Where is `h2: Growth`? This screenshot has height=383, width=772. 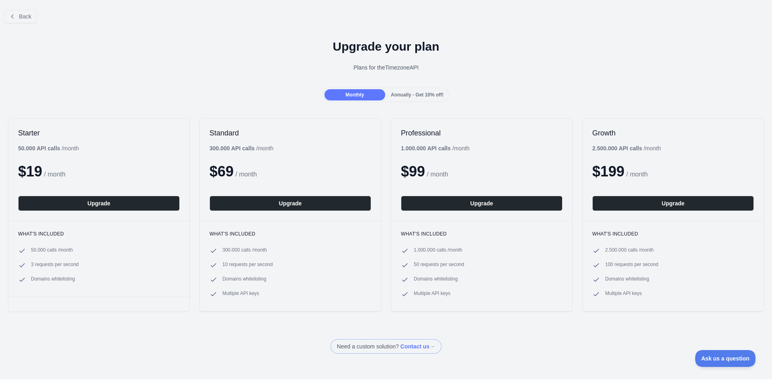 h2: Growth is located at coordinates (673, 133).